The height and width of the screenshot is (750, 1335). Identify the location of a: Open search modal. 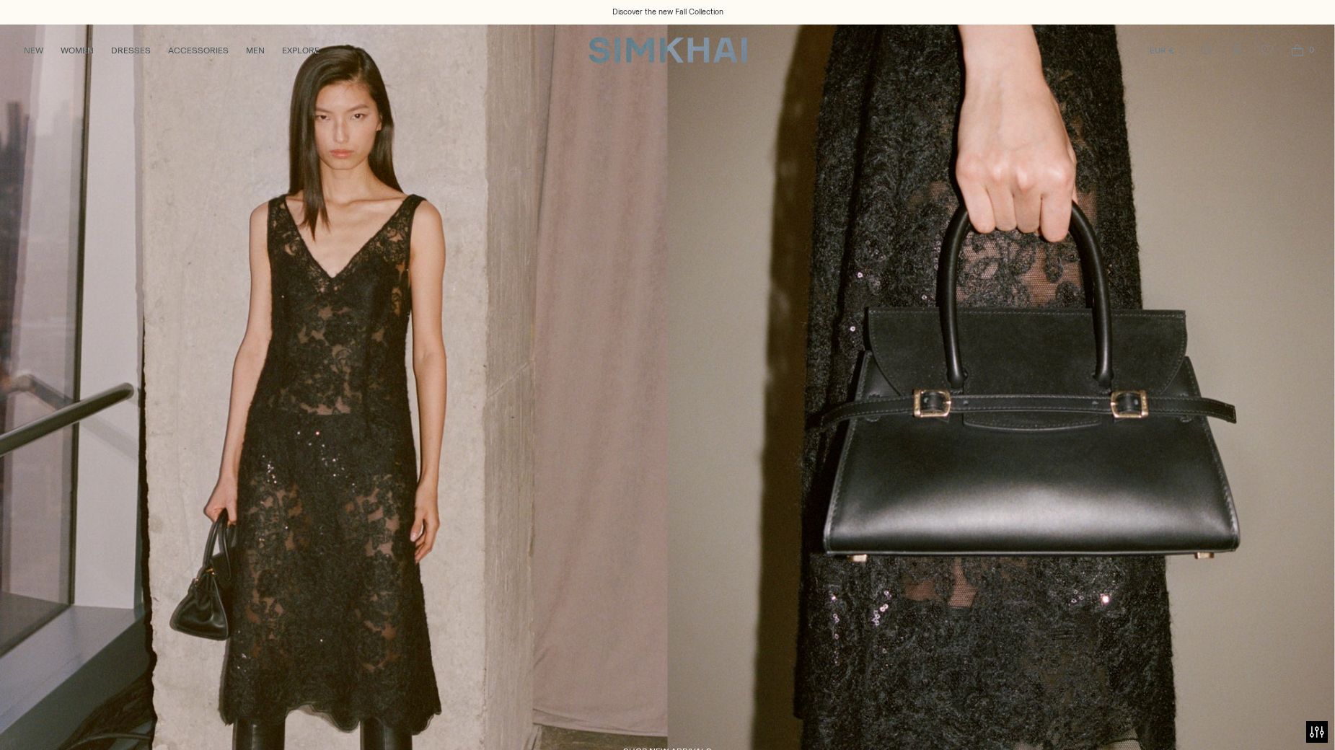
(1206, 50).